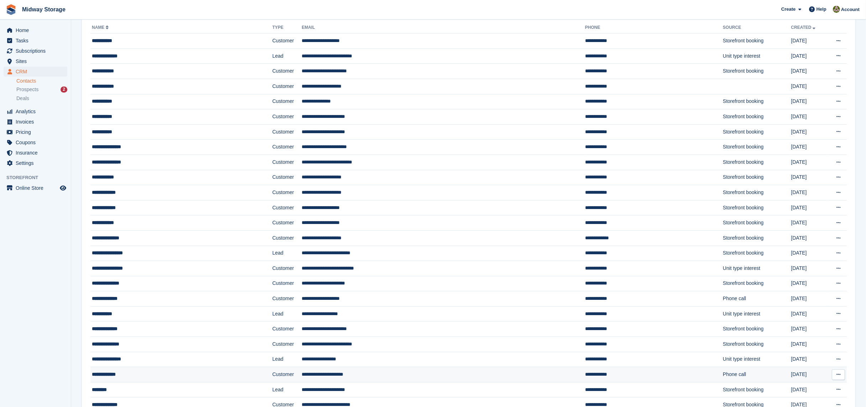 The height and width of the screenshot is (407, 866). Describe the element at coordinates (63, 188) in the screenshot. I see `a: Preview store` at that location.